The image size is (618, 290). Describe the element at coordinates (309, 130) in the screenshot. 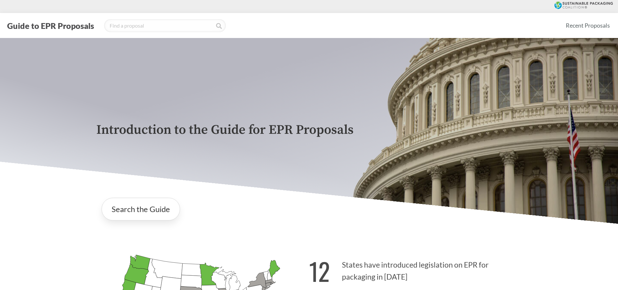

I see `p: Introduction to the Guide for EPR Proposals` at that location.